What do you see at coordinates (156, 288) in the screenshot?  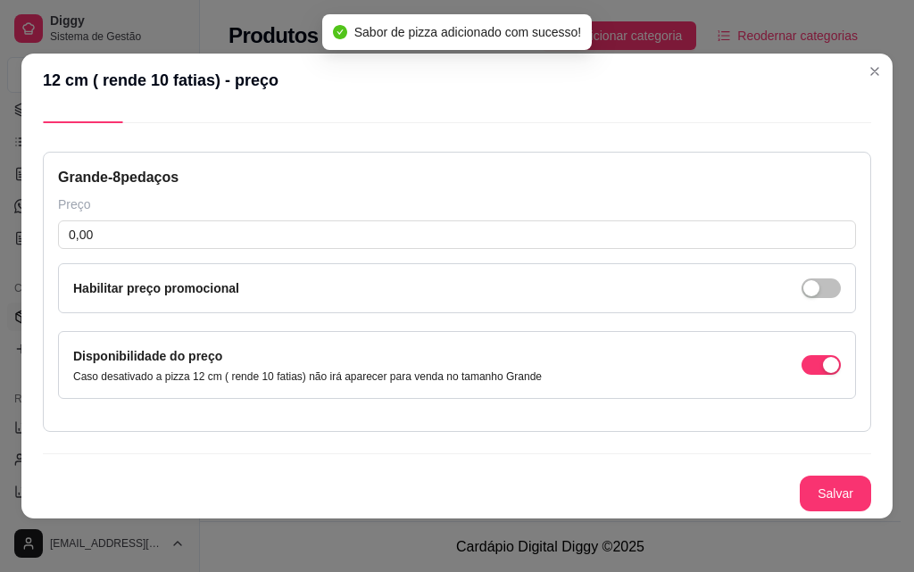 I see `label: Habilitar preço promocional` at bounding box center [156, 288].